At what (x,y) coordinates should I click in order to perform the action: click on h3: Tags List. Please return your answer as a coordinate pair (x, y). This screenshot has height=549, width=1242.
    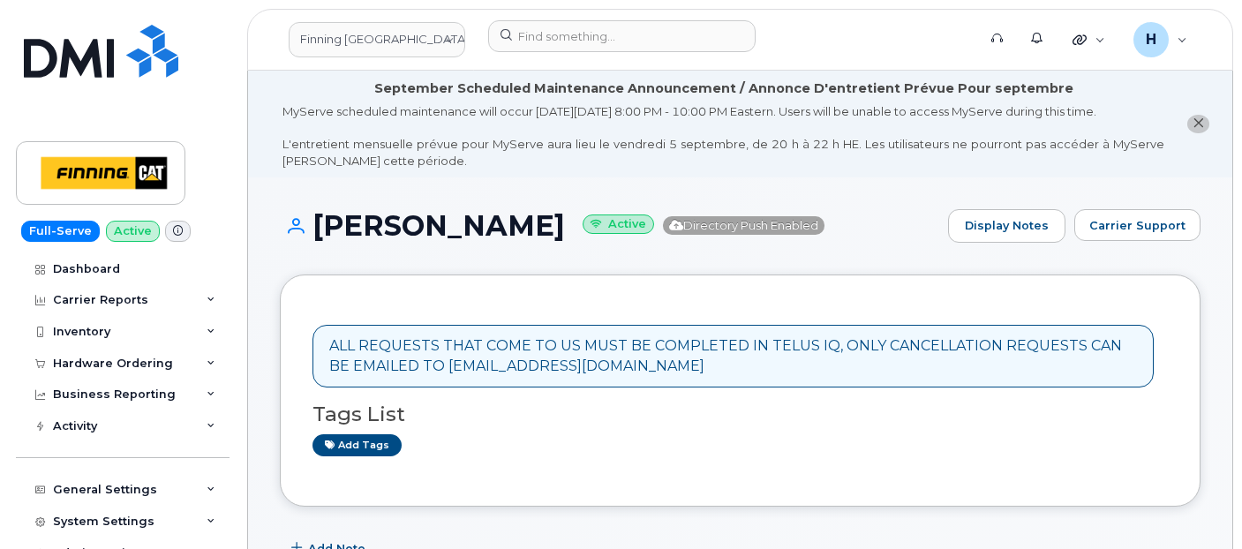
    Looking at the image, I should click on (740, 414).